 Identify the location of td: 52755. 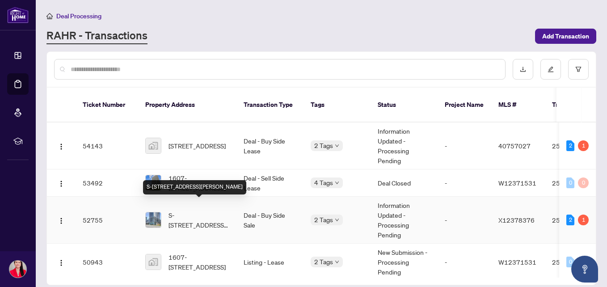
(107, 220).